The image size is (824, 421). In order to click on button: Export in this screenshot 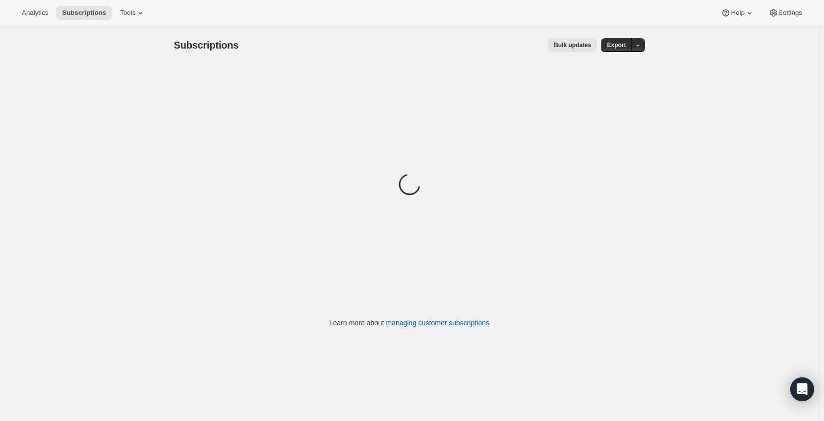, I will do `click(617, 45)`.